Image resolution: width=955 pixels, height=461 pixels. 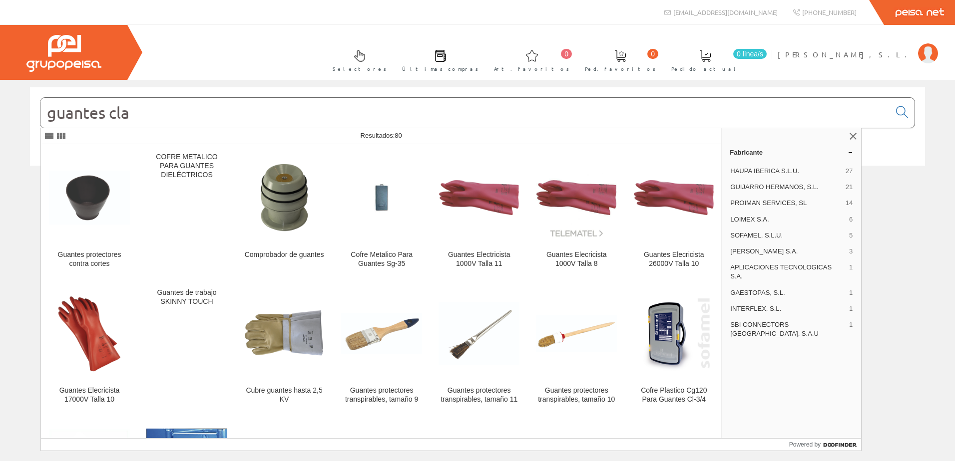 What do you see at coordinates (381, 334) in the screenshot?
I see `img: Guantes protectores transpirables, tamaño 9` at bounding box center [381, 334].